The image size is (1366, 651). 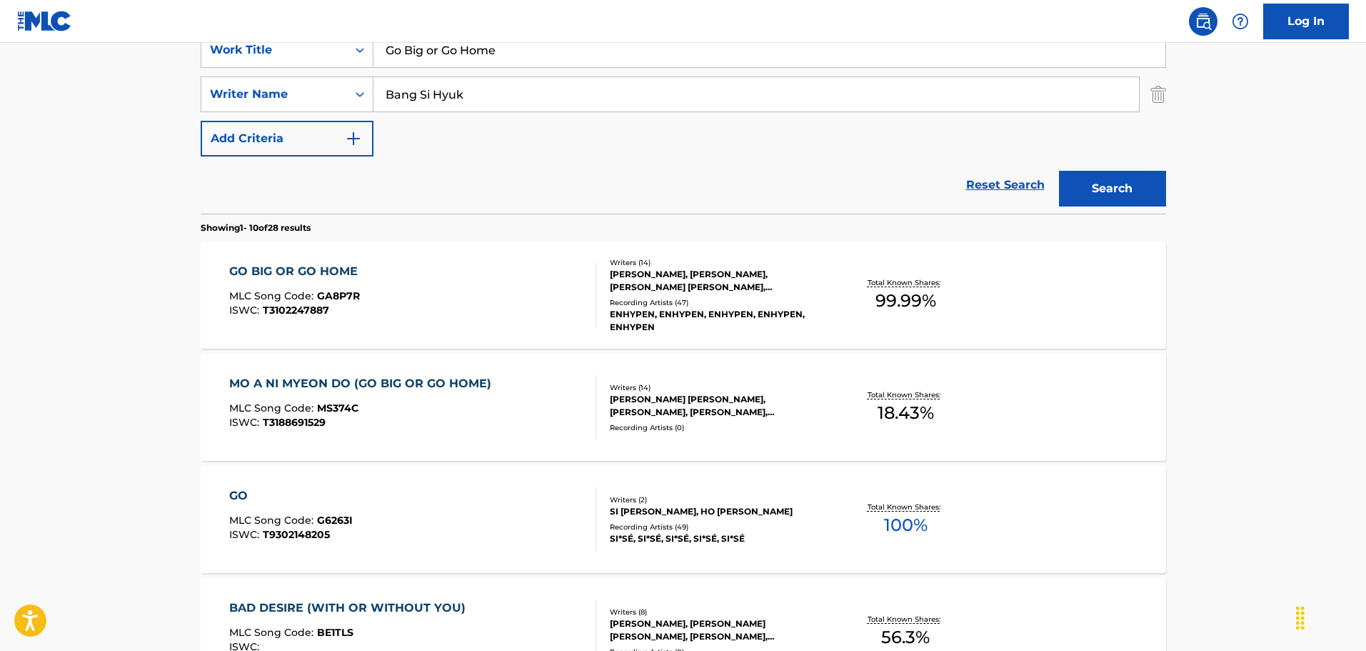 What do you see at coordinates (1240, 21) in the screenshot?
I see `img: help` at bounding box center [1240, 21].